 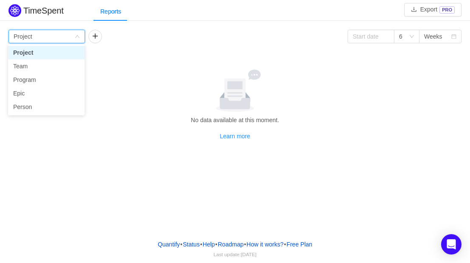 What do you see at coordinates (299, 245) in the screenshot?
I see `button: Free Plan` at bounding box center [299, 245].